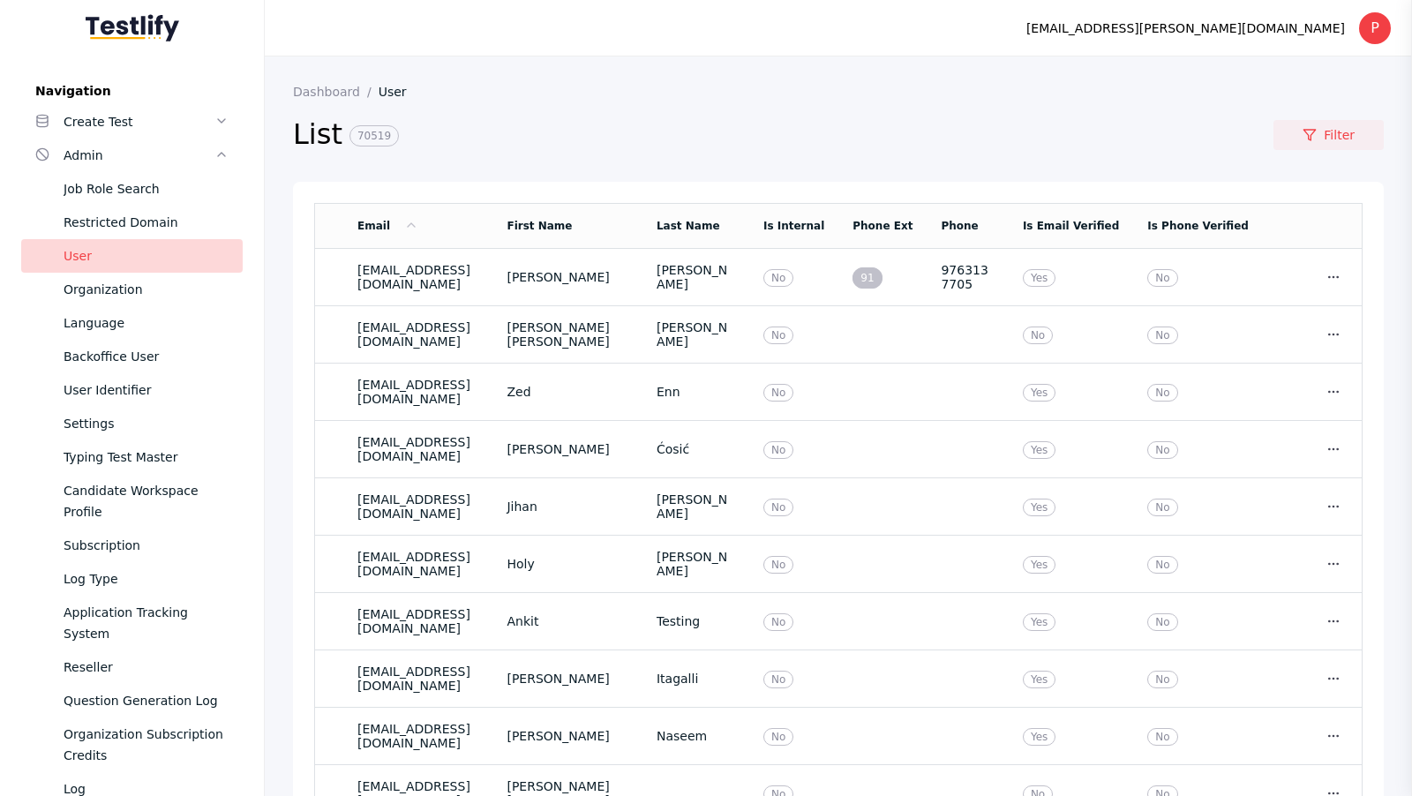  Describe the element at coordinates (132, 357) in the screenshot. I see `a: Backoffice User` at that location.